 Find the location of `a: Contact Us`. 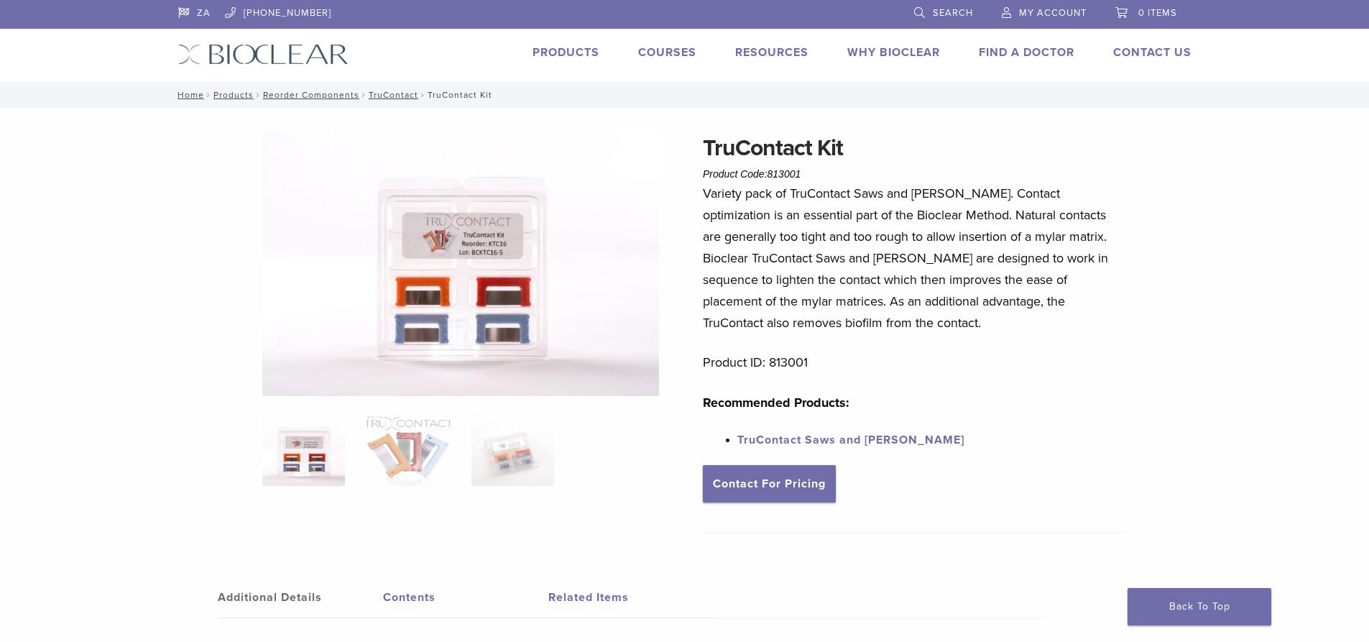

a: Contact Us is located at coordinates (1152, 52).